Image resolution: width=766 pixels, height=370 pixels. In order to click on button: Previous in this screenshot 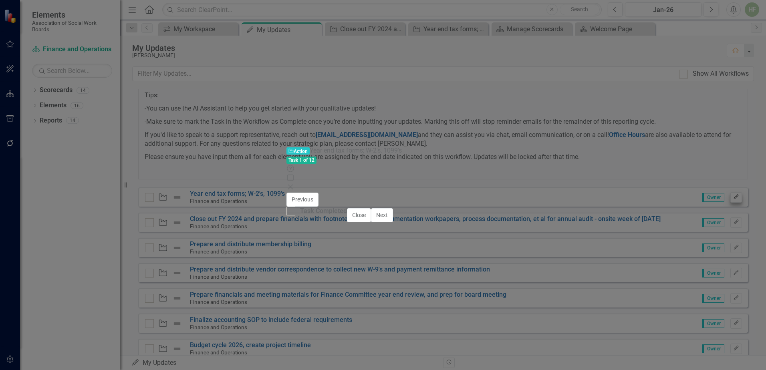, I will do `click(303, 200)`.